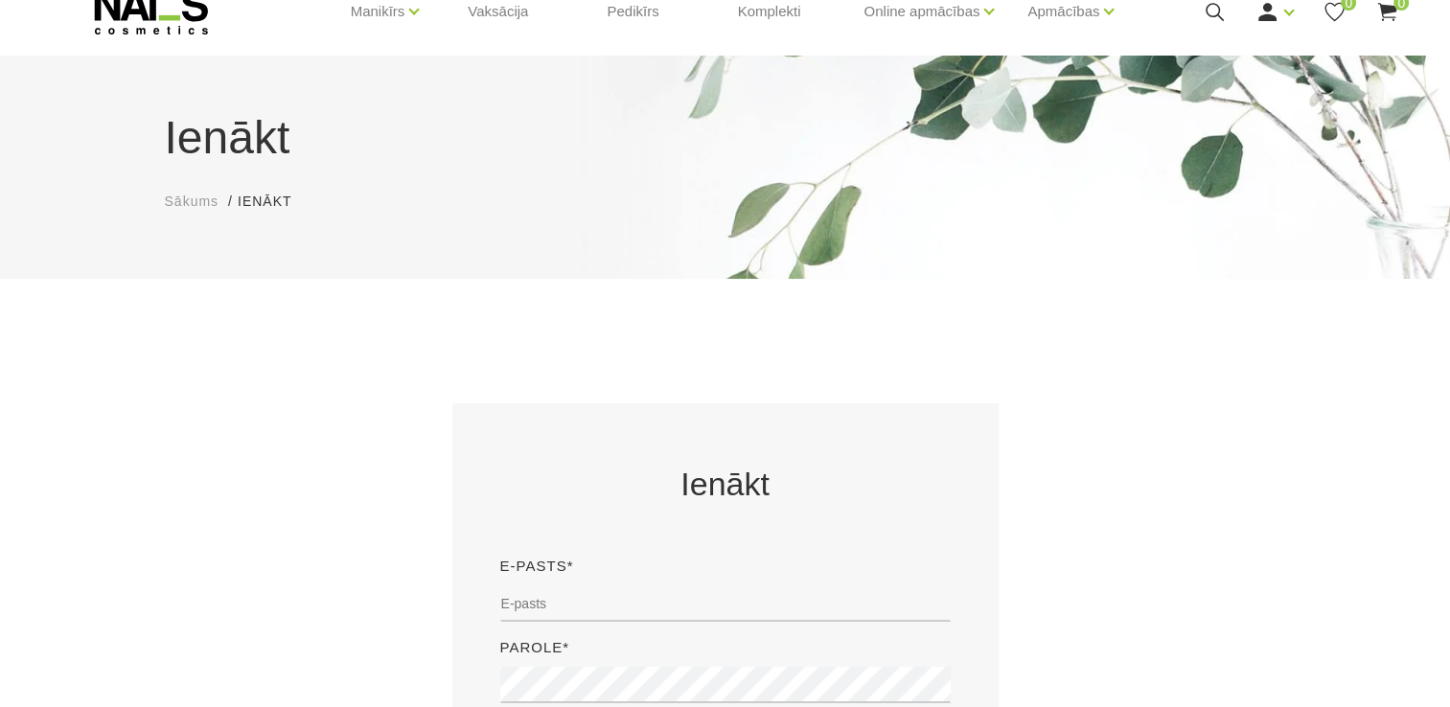  What do you see at coordinates (535, 648) in the screenshot?
I see `label: Parole*` at bounding box center [535, 648].